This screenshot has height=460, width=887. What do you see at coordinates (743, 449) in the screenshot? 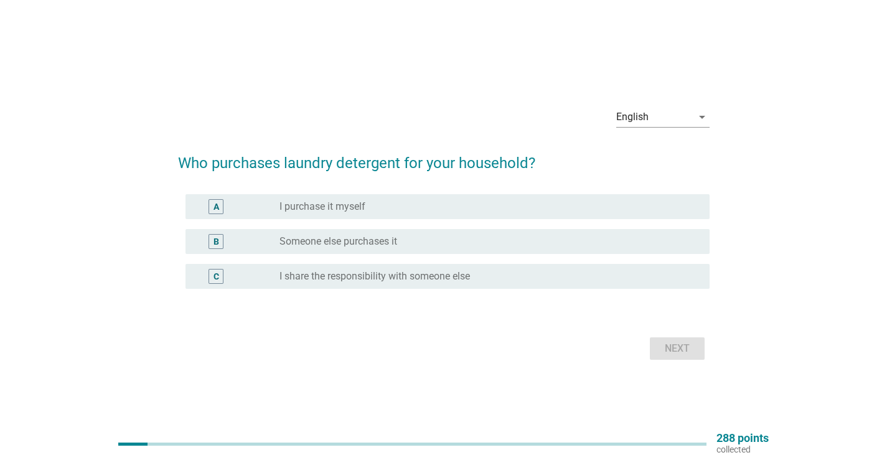
I see `p: collected` at bounding box center [743, 449].